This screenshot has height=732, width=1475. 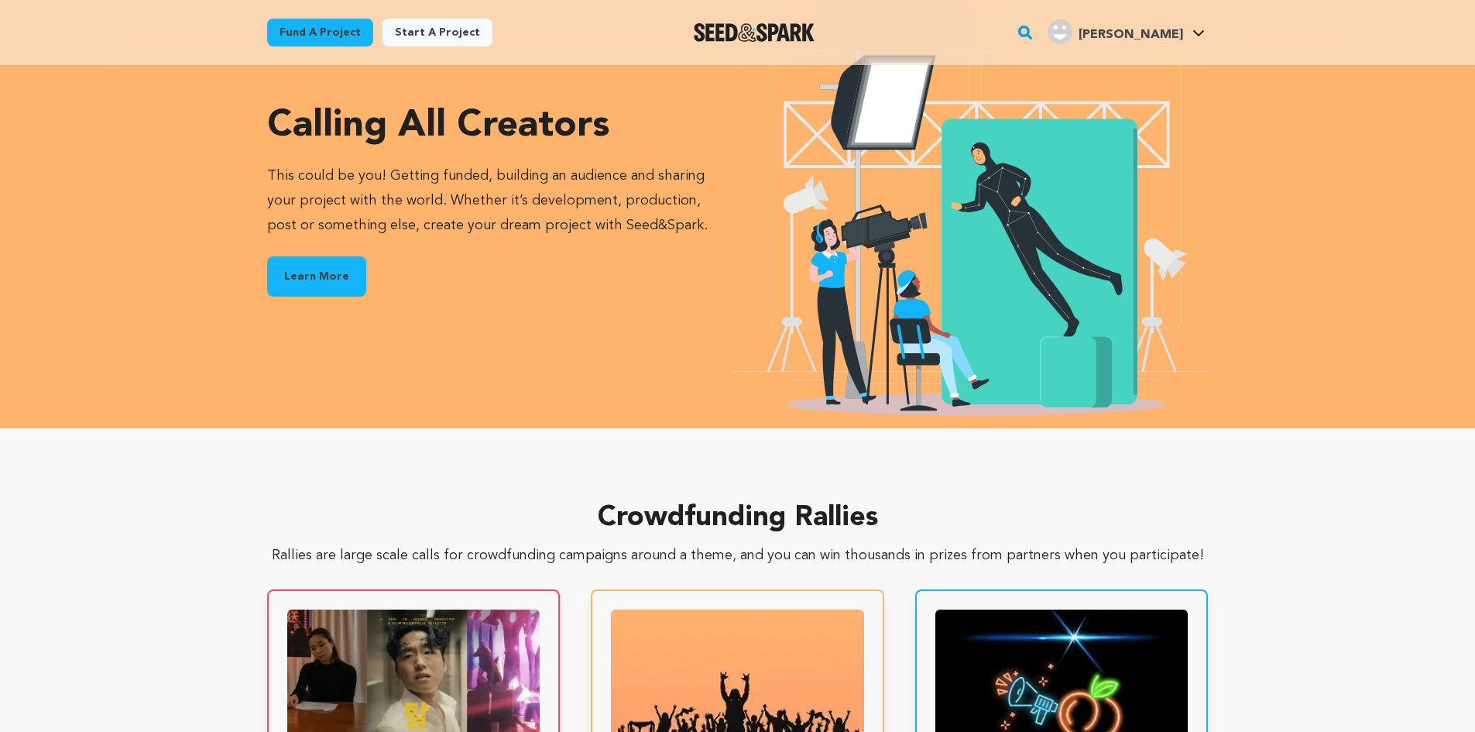 I want to click on img: Seed&Spark Logo Dark Mode, so click(x=754, y=33).